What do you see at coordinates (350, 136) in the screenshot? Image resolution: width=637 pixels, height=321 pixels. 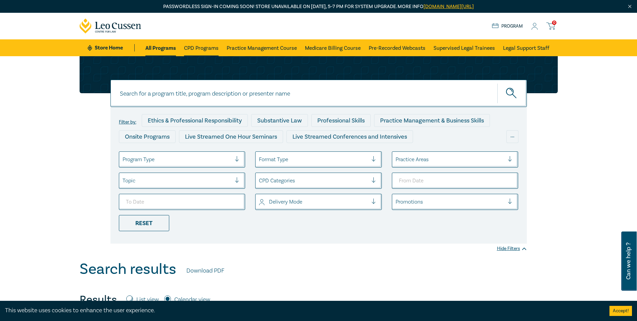 I see `div: Live Streamed Conferences and Intensives` at bounding box center [350, 136].